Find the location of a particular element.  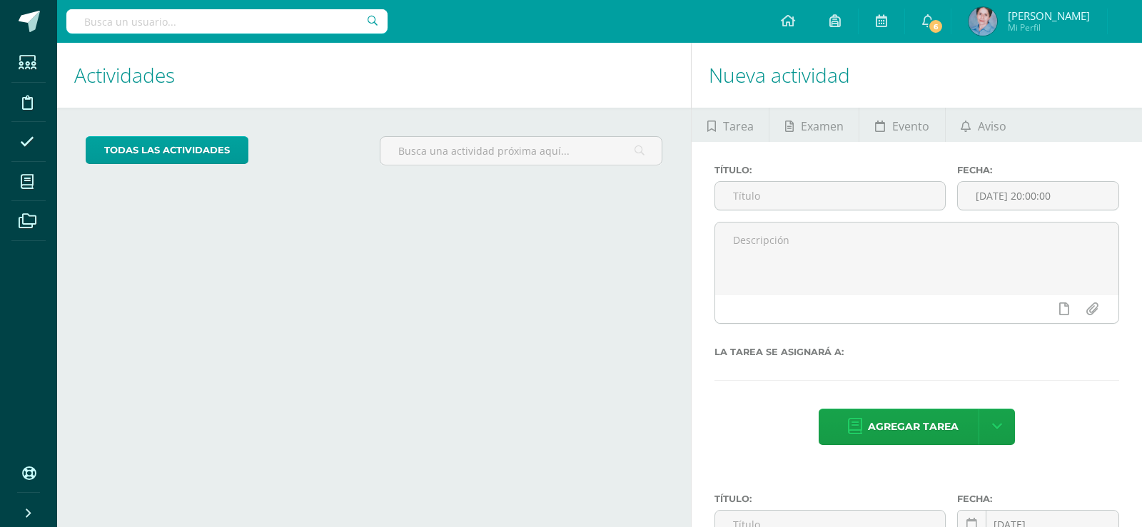

input: Busca un usuario... is located at coordinates (227, 21).